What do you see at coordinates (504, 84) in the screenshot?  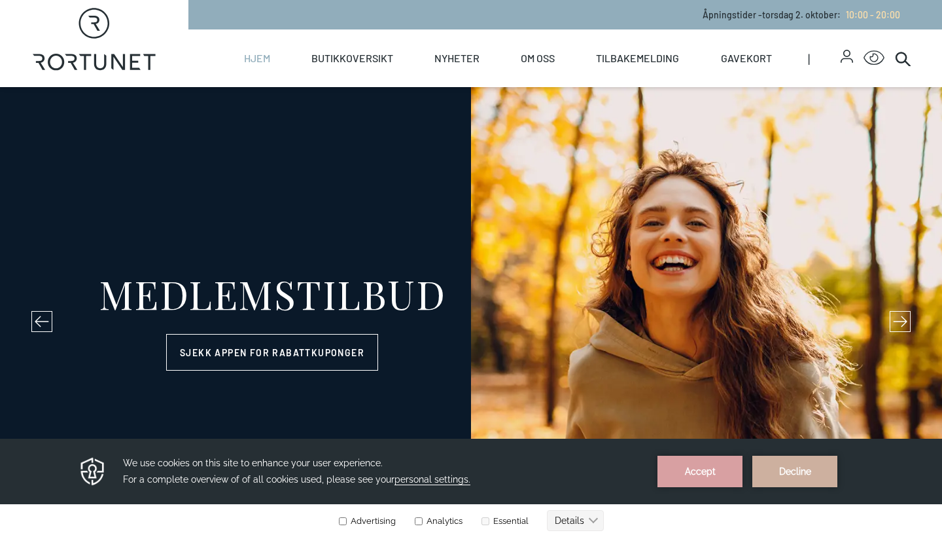 I see `label: Essential` at bounding box center [504, 84].